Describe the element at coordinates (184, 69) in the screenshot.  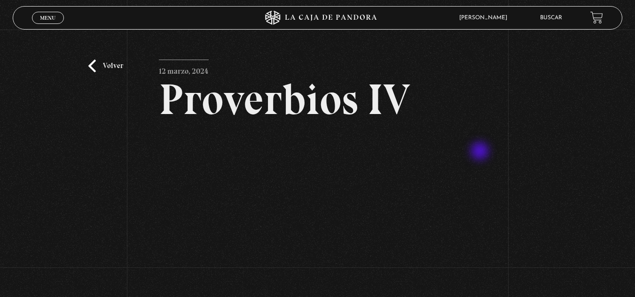
I see `p: 12 marzo, 2024` at that location.